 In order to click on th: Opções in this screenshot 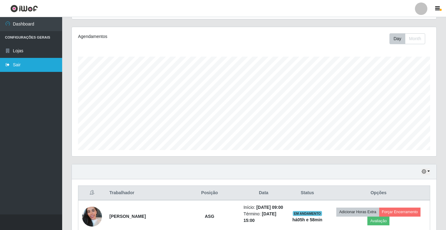, I will do `click(379, 193)`.